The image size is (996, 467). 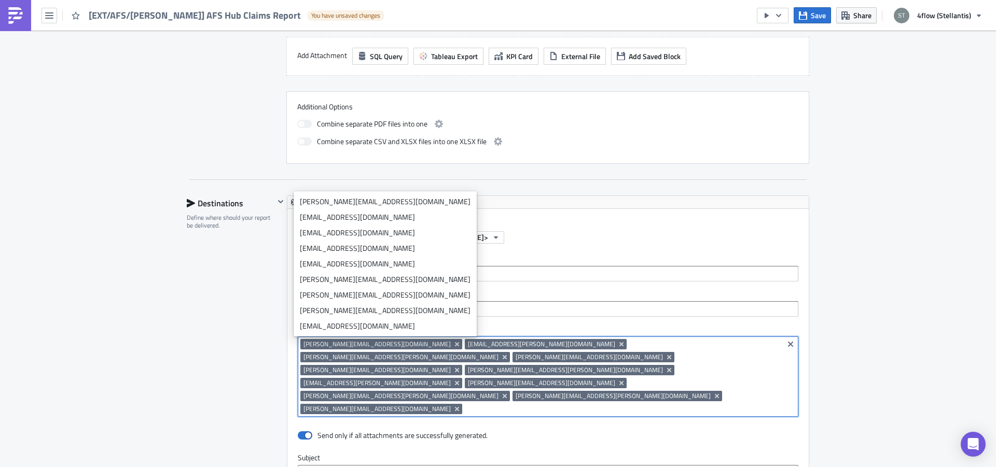 I want to click on span: You have unsaved changes, so click(x=345, y=16).